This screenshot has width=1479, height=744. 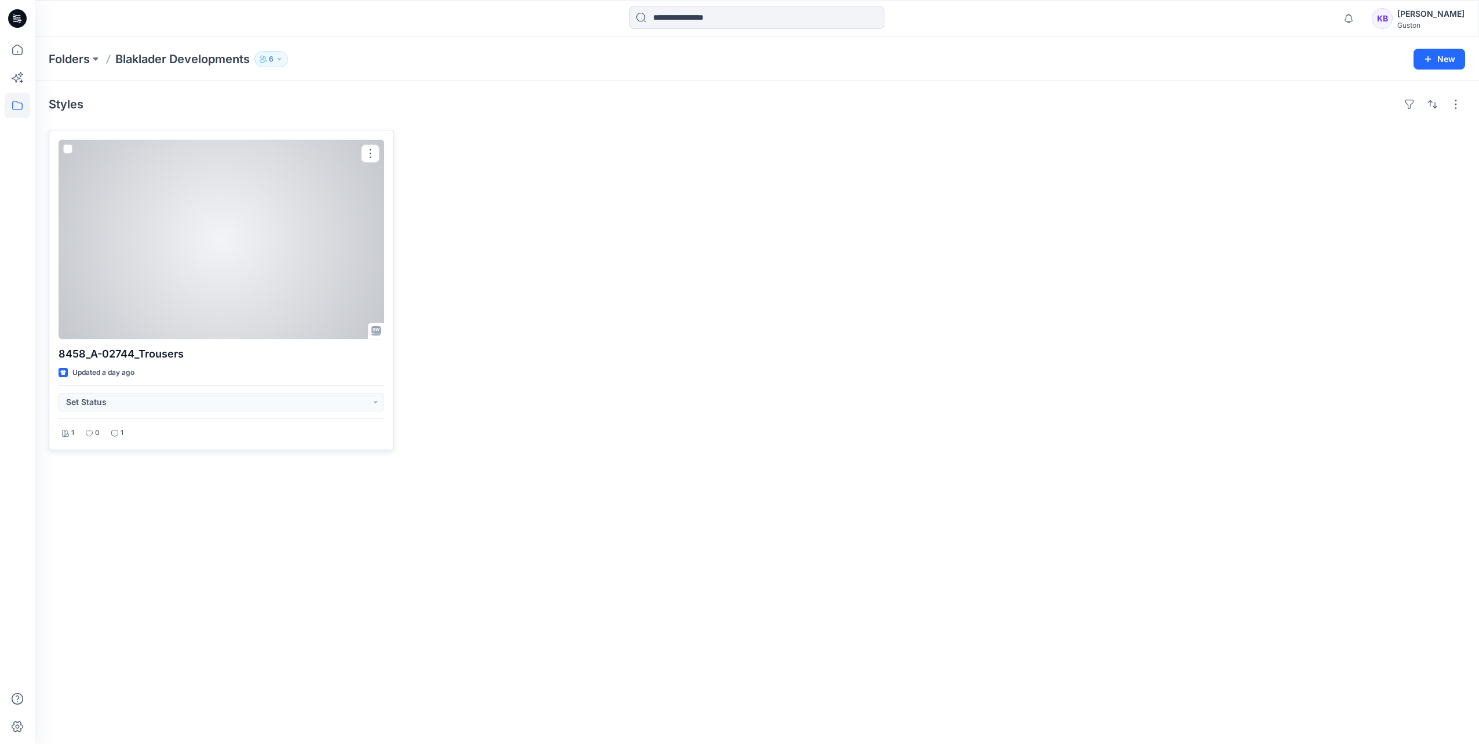 I want to click on button: 6, so click(x=271, y=59).